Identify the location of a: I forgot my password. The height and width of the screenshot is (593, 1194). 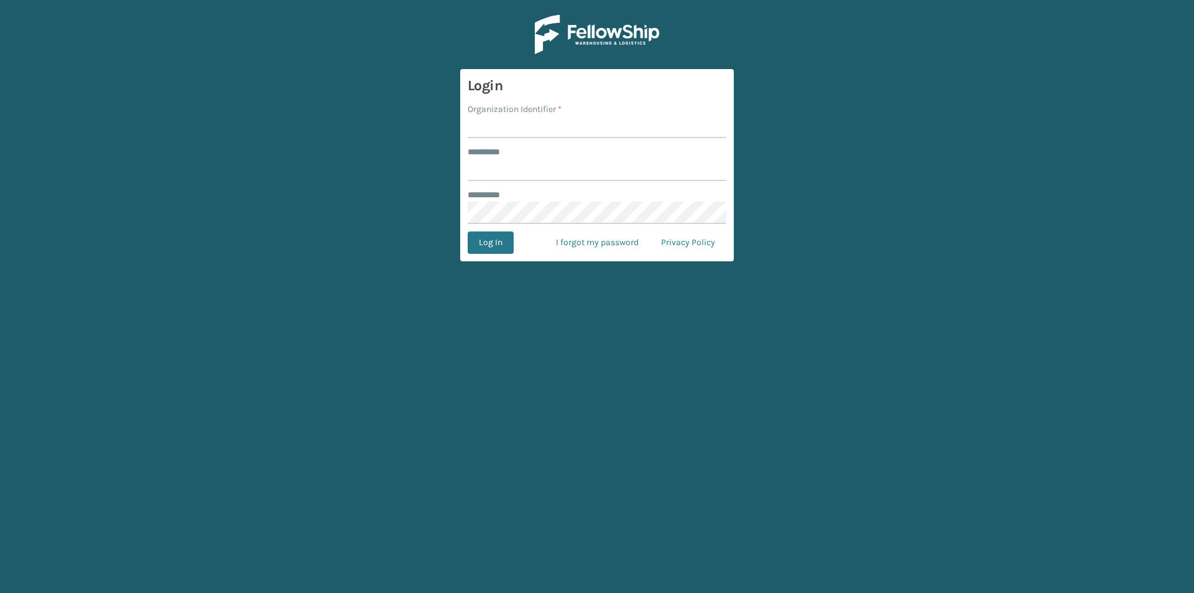
(597, 243).